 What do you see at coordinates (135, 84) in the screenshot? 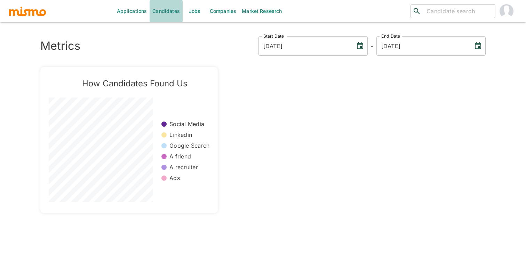
I see `h5: How Candidates Found Us` at bounding box center [135, 84].